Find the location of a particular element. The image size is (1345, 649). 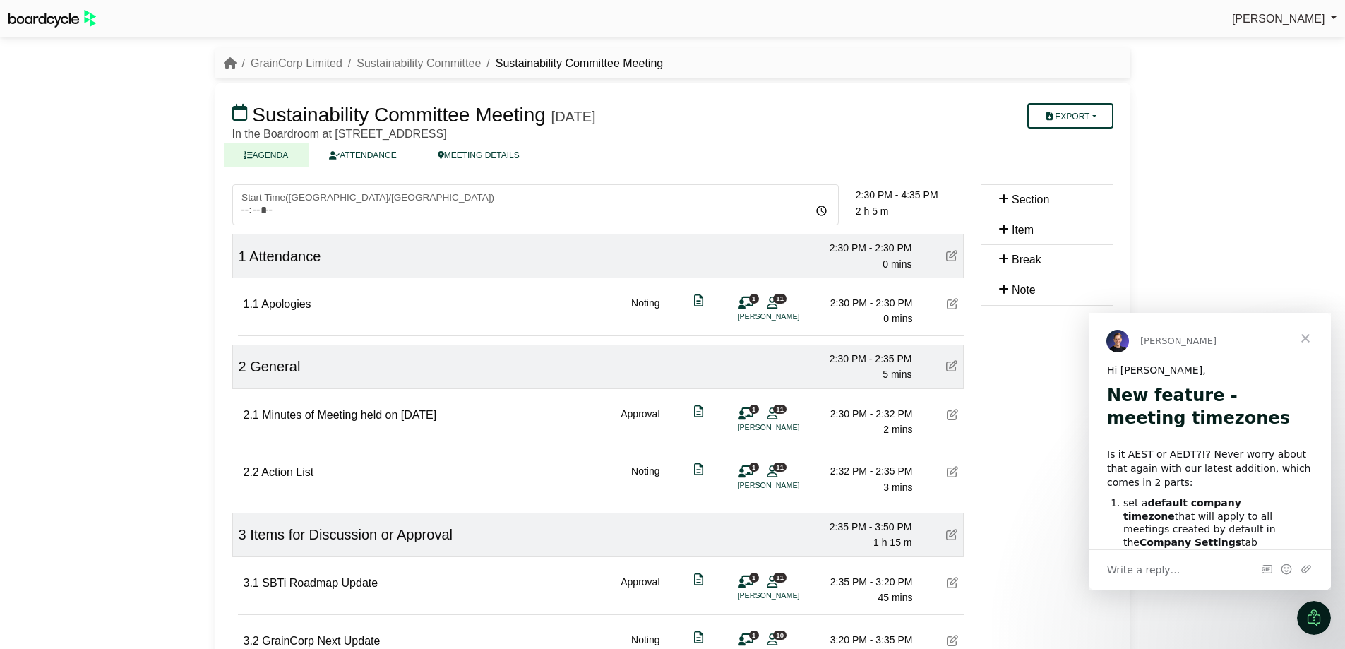

span: Action List is located at coordinates (287, 472).